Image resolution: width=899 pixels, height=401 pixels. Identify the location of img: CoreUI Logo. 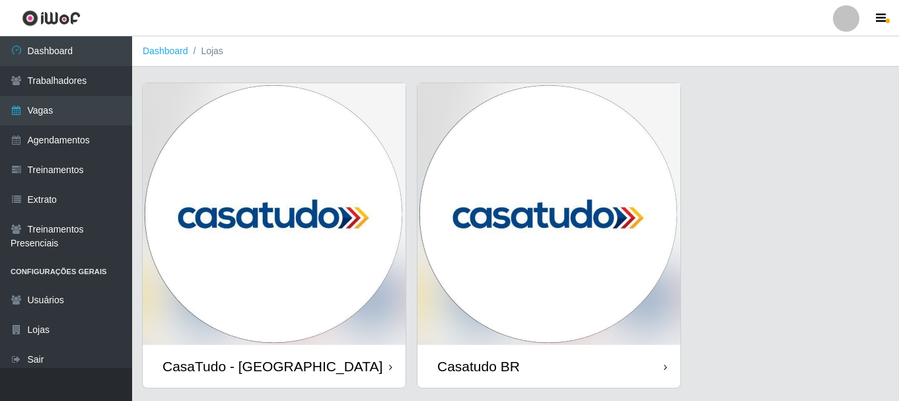
(51, 18).